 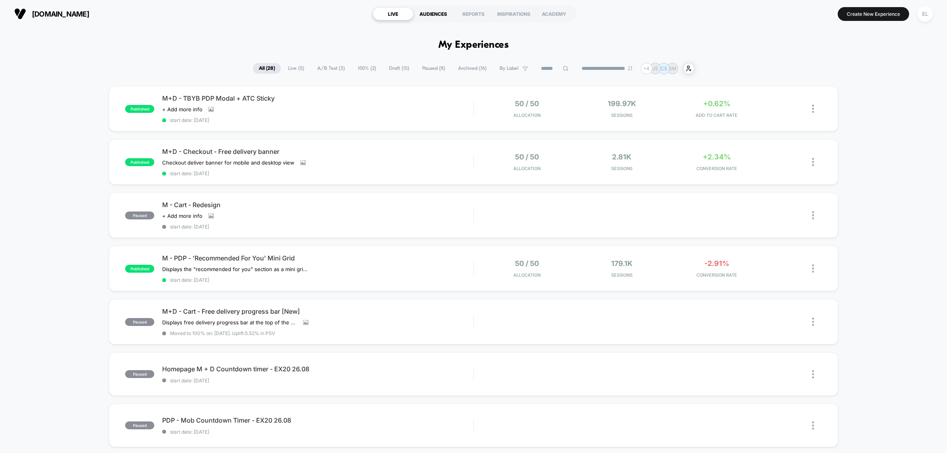 What do you see at coordinates (622, 263) in the screenshot?
I see `span: 179.1k` at bounding box center [622, 263].